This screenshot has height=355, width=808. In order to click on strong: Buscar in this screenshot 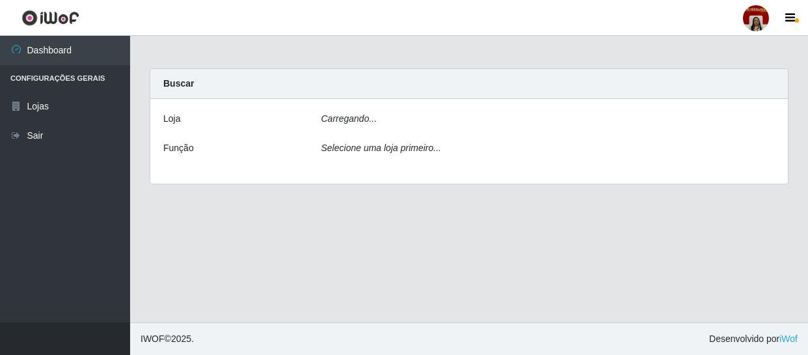, I will do `click(178, 83)`.